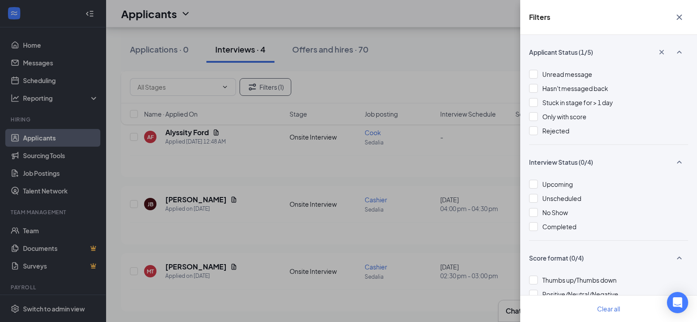 The image size is (697, 322). What do you see at coordinates (562, 198) in the screenshot?
I see `span: Unscheduled` at bounding box center [562, 198].